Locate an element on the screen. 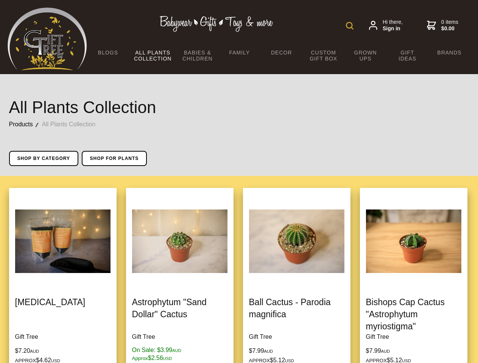 The height and width of the screenshot is (363, 478). a: Shop for Plants is located at coordinates (114, 159).